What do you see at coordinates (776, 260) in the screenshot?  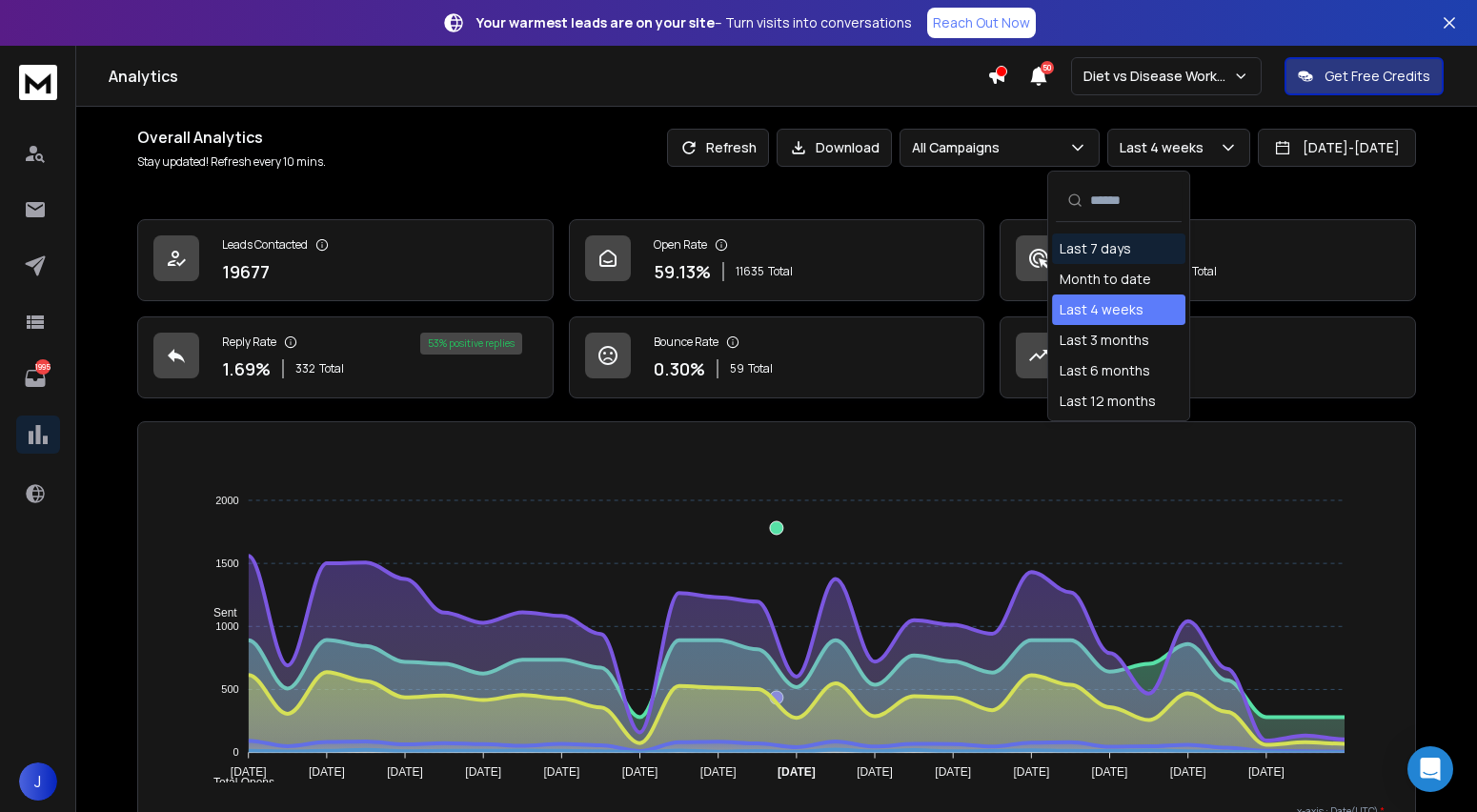 I see `a: Open Rate59.13%11635Total` at bounding box center [776, 260].